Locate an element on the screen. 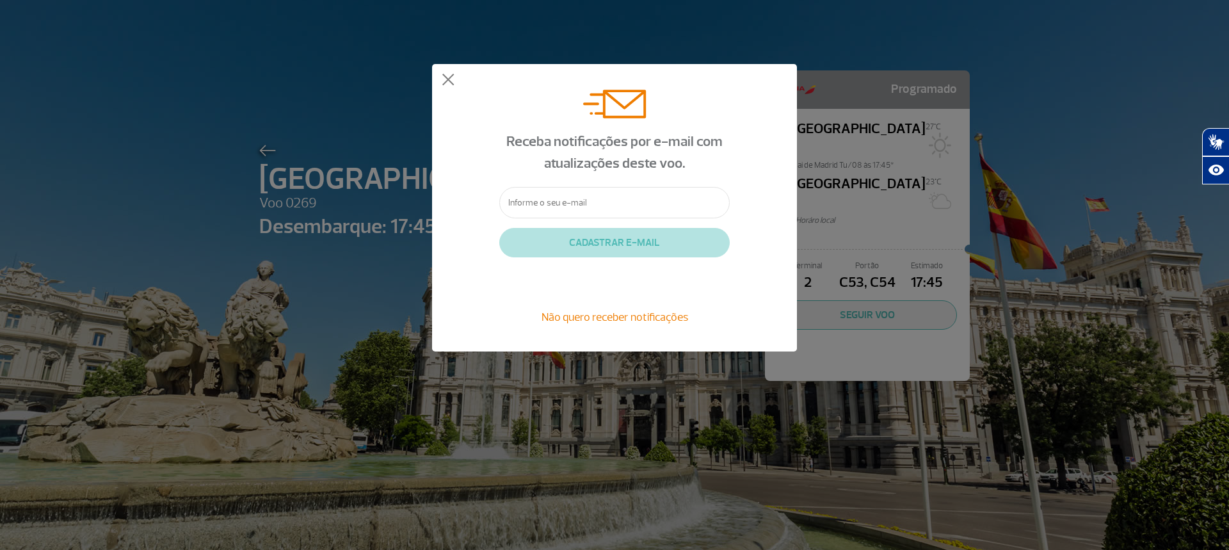 This screenshot has height=550, width=1229. button: Abrir tradutor de língua de sinais. is located at coordinates (1215, 142).